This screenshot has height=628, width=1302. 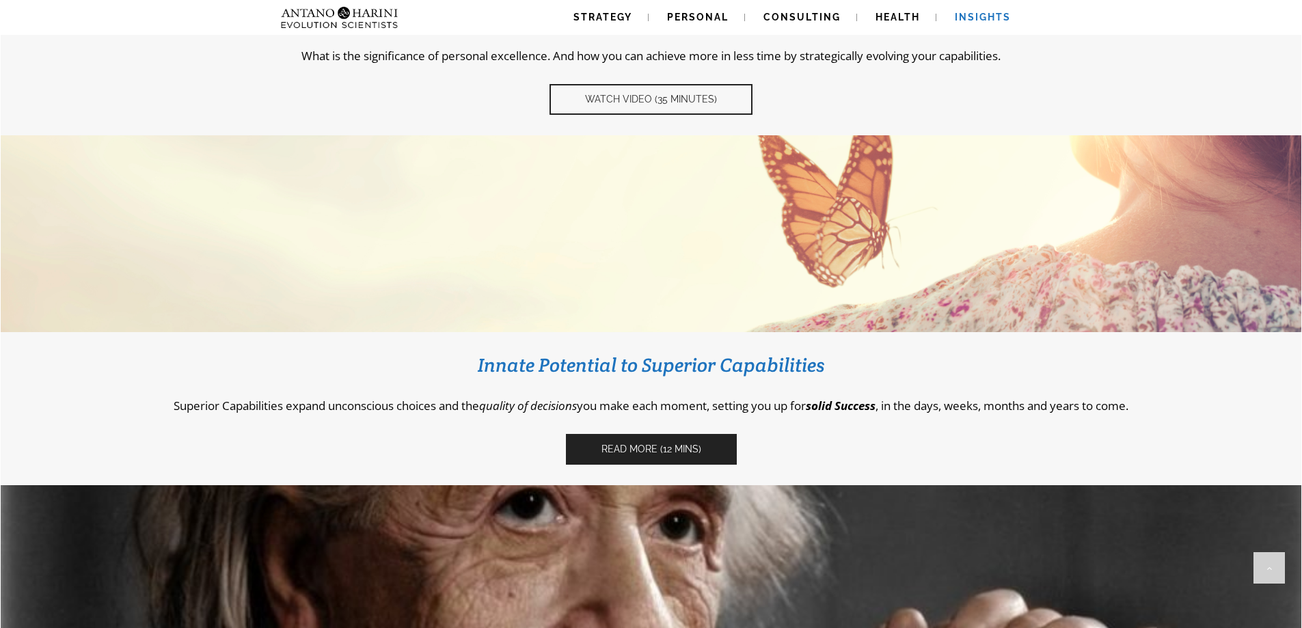 What do you see at coordinates (651, 365) in the screenshot?
I see `h3: Innate Potential to Superior Capabilities` at bounding box center [651, 365].